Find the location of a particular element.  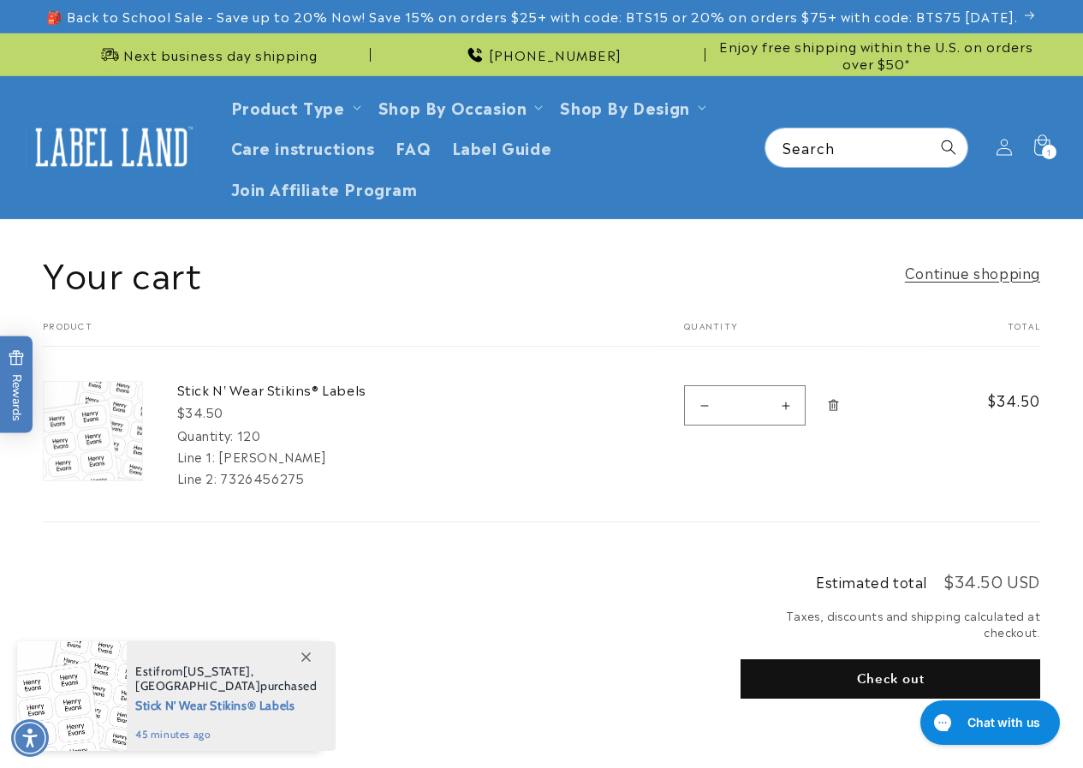

span: Stick N' Wear Stikins® Labels is located at coordinates (226, 704).